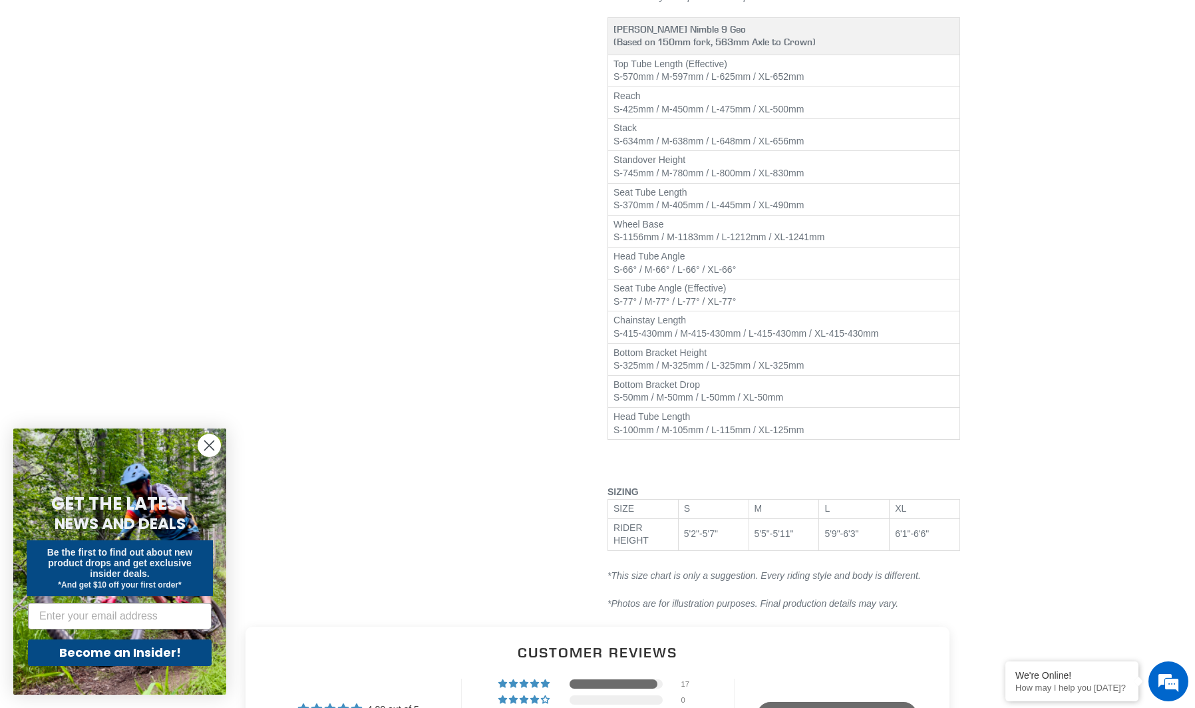  Describe the element at coordinates (120, 523) in the screenshot. I see `span: NEWS AND DEALS` at that location.